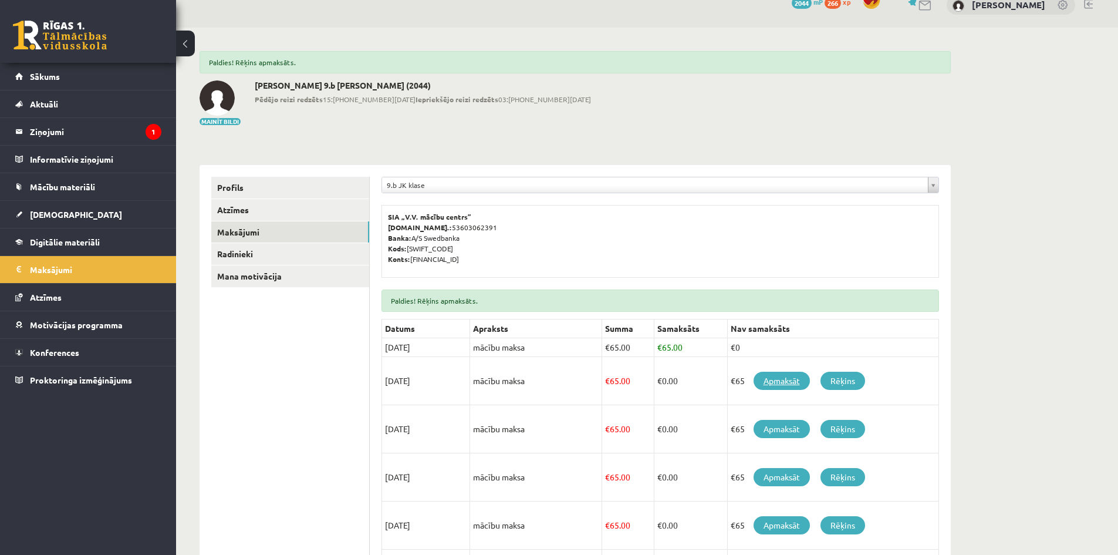  What do you see at coordinates (457, 99) in the screenshot?
I see `b: Iepriekšējo reizi redzēts` at bounding box center [457, 99].